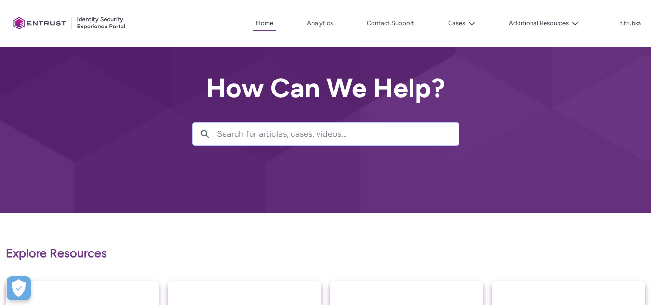 The image size is (651, 305). What do you see at coordinates (338, 134) in the screenshot?
I see `input: Search for articles, cases, videos...` at bounding box center [338, 134].